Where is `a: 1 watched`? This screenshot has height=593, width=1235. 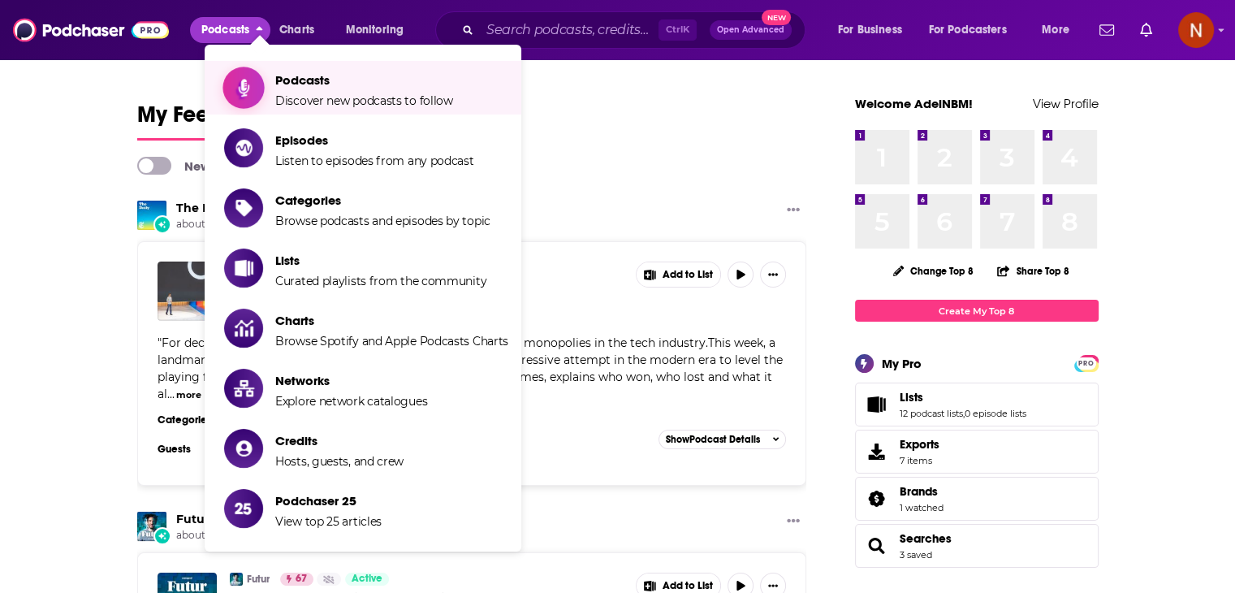
a: 1 watched is located at coordinates (921, 507).